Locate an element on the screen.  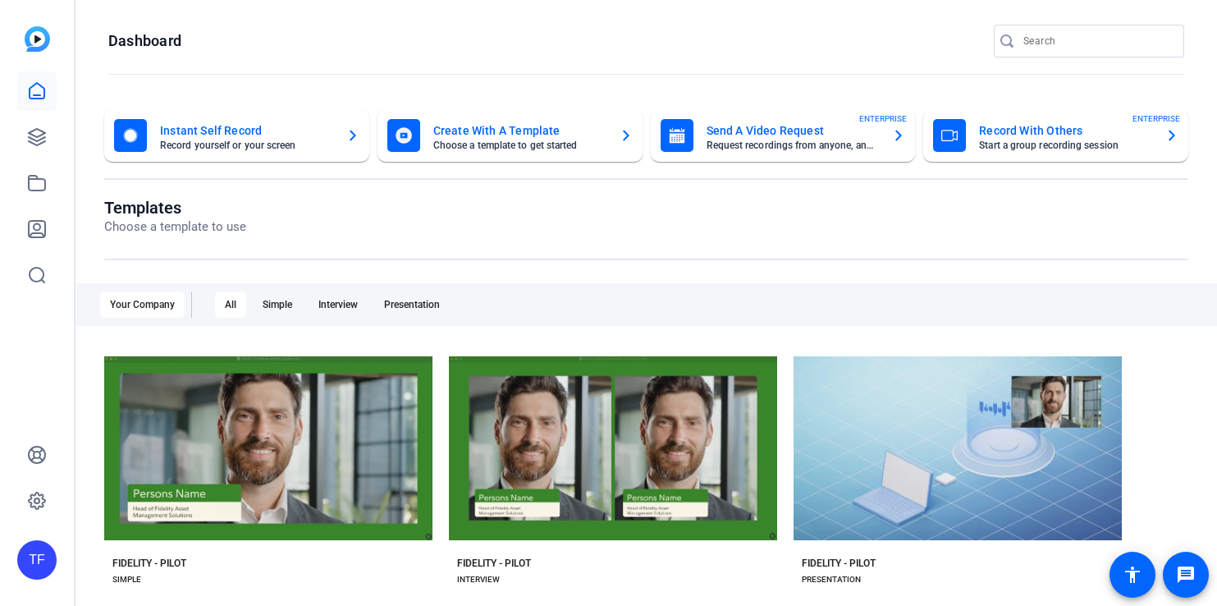
div: Your Company is located at coordinates (142, 304).